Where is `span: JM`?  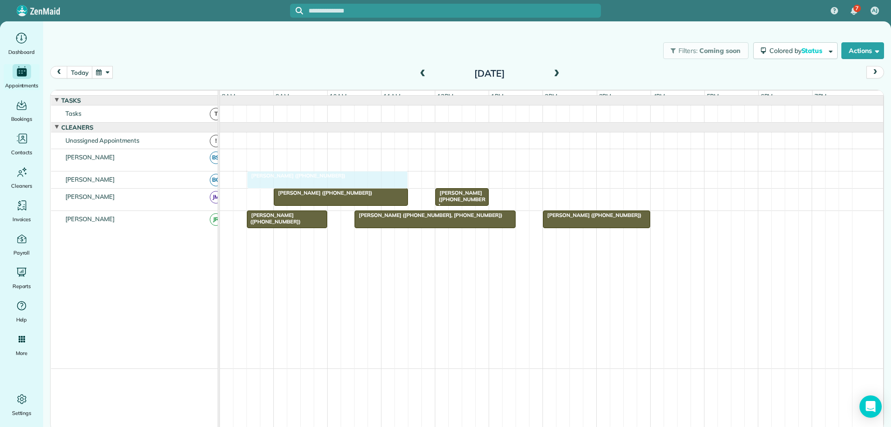
span: JM is located at coordinates (216, 197).